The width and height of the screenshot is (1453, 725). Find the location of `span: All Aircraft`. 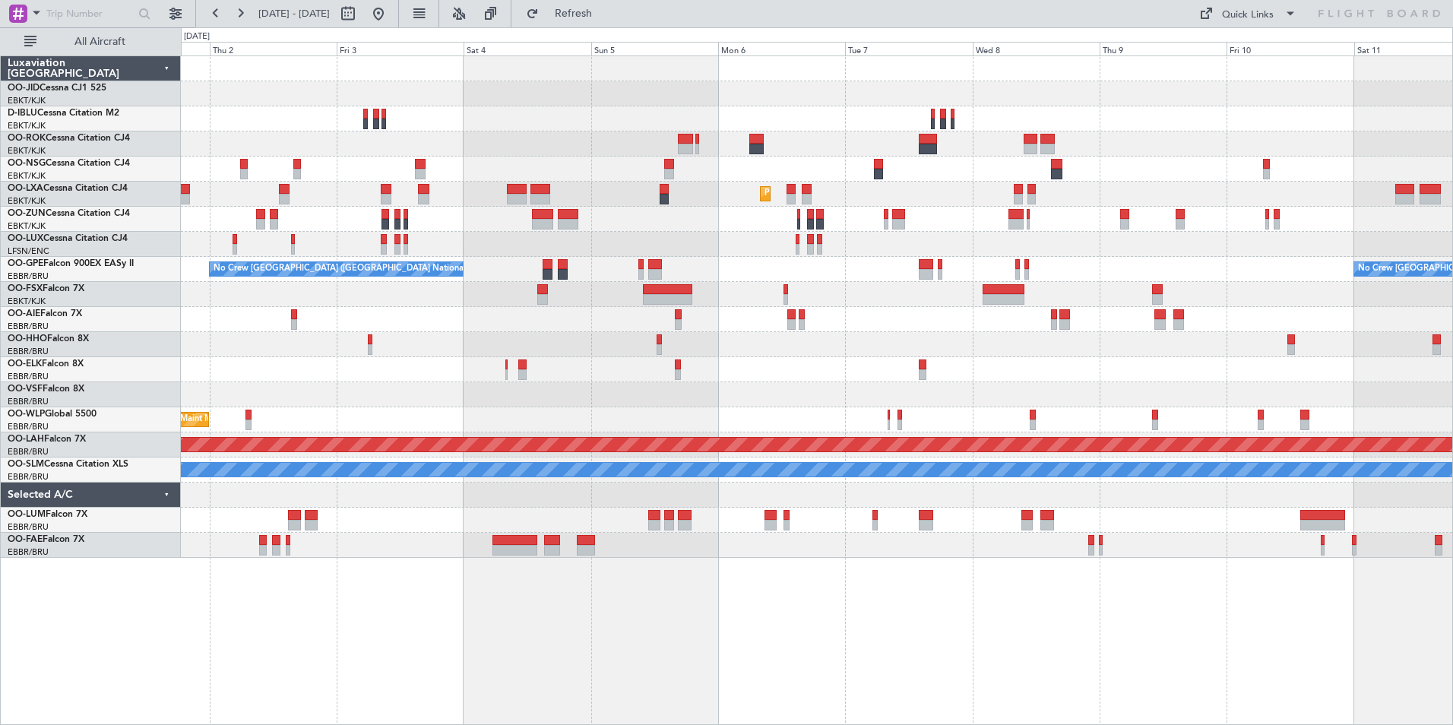

span: All Aircraft is located at coordinates (100, 42).